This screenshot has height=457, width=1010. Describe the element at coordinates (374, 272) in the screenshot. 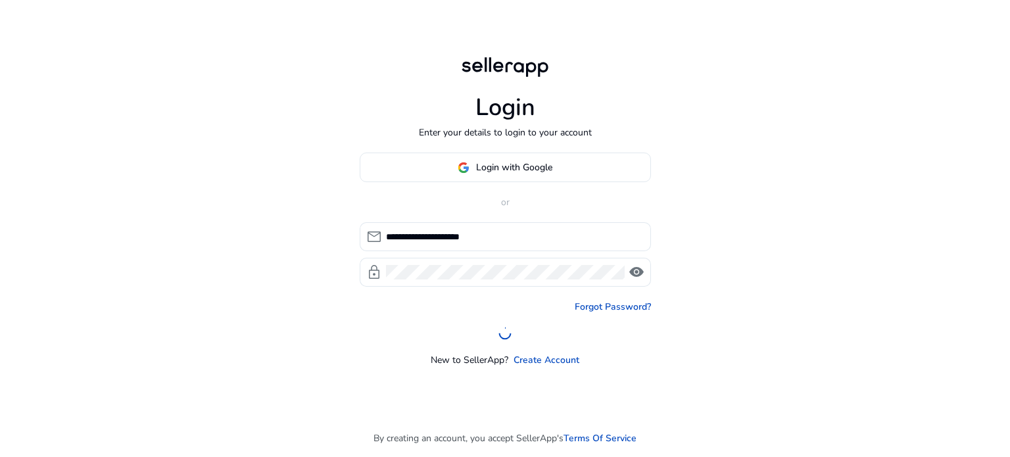

I see `span: lock` at that location.